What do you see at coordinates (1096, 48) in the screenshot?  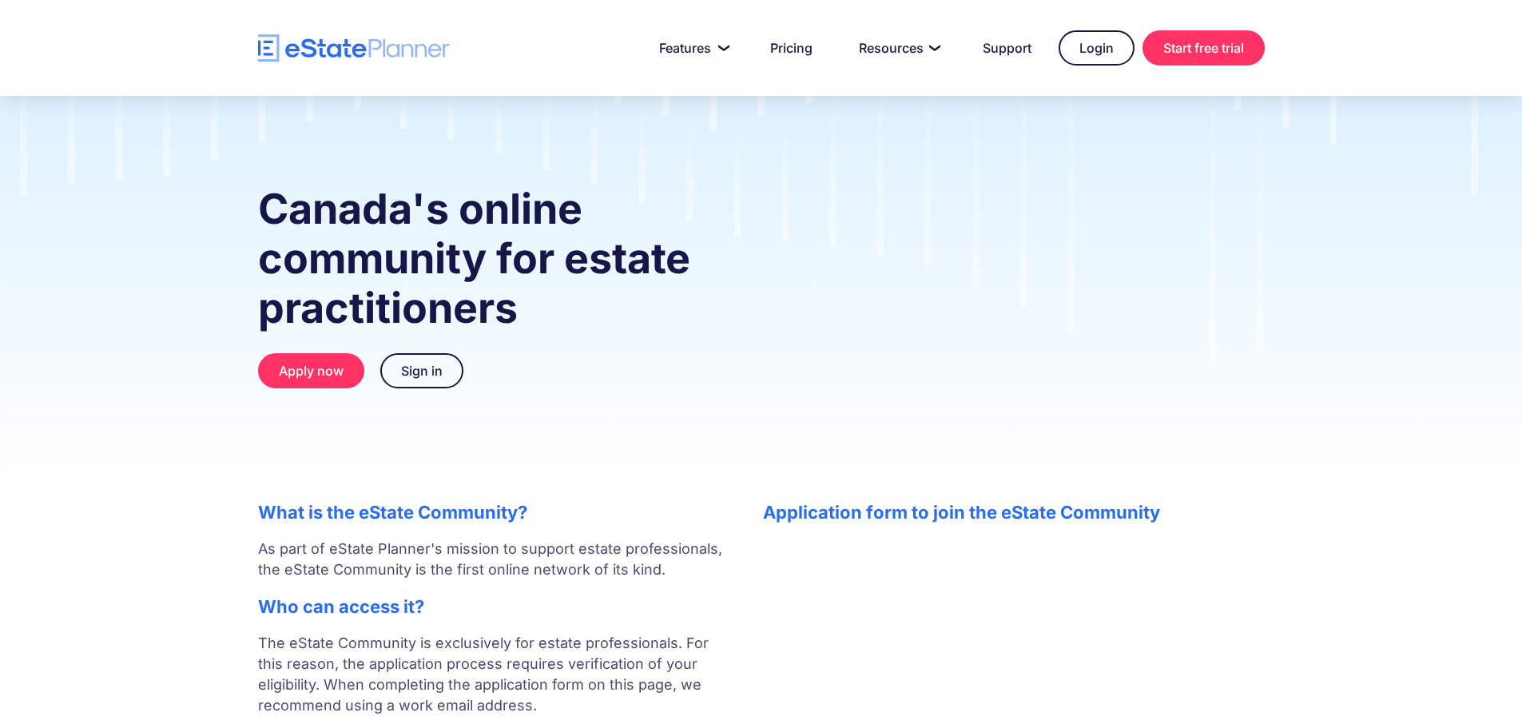 I see `a: Login` at bounding box center [1096, 48].